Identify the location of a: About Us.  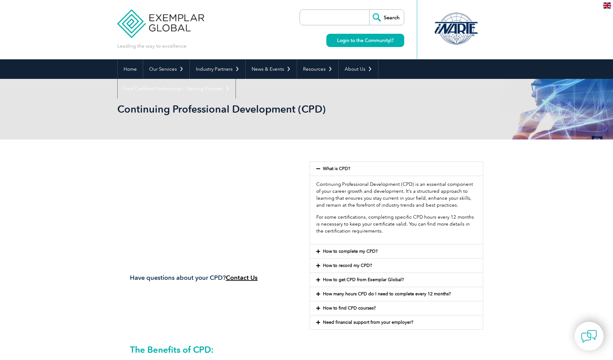
(358, 69).